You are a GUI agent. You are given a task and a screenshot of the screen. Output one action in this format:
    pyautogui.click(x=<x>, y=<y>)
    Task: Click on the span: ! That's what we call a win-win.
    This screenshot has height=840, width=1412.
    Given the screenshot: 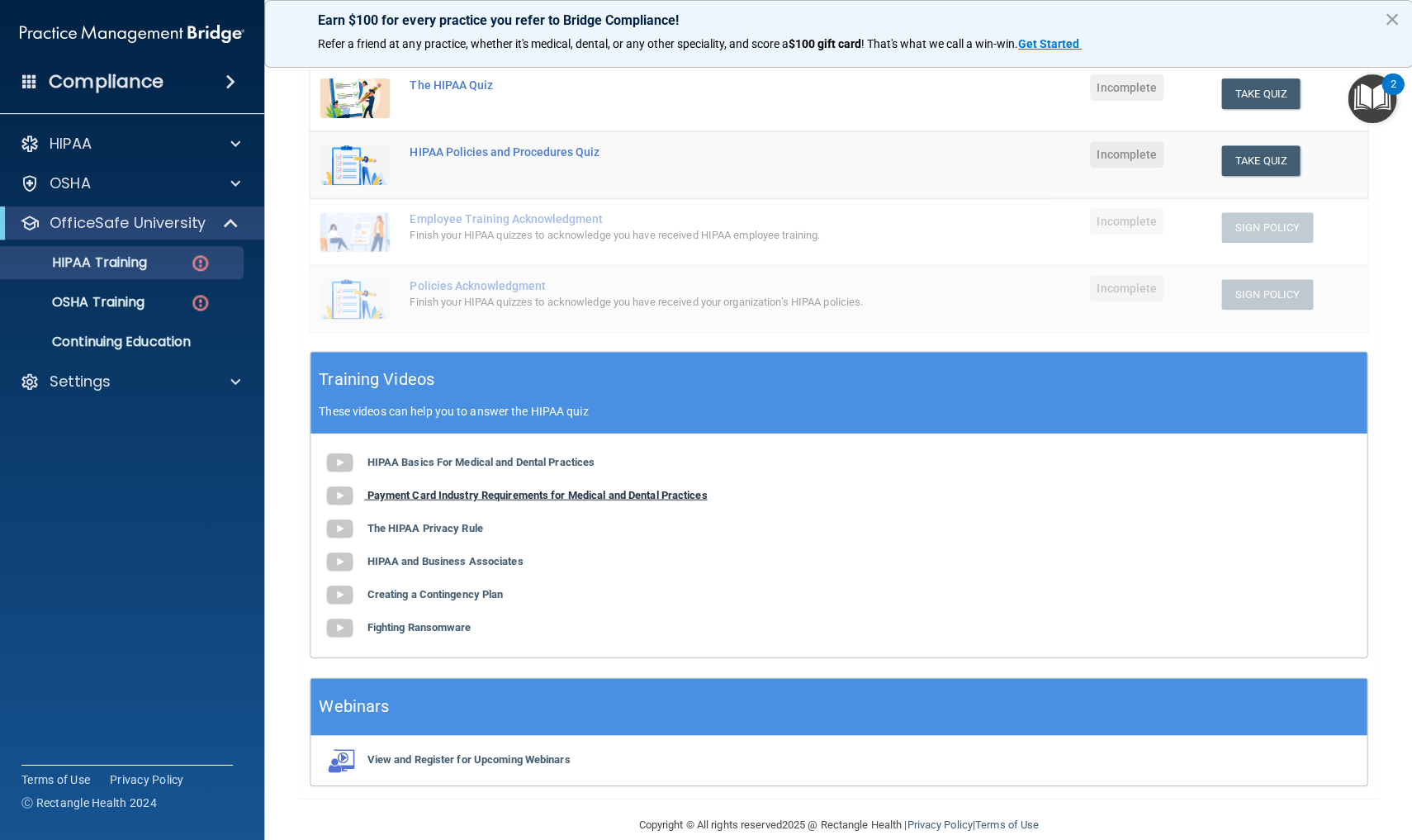 What is the action you would take?
    pyautogui.click(x=939, y=44)
    